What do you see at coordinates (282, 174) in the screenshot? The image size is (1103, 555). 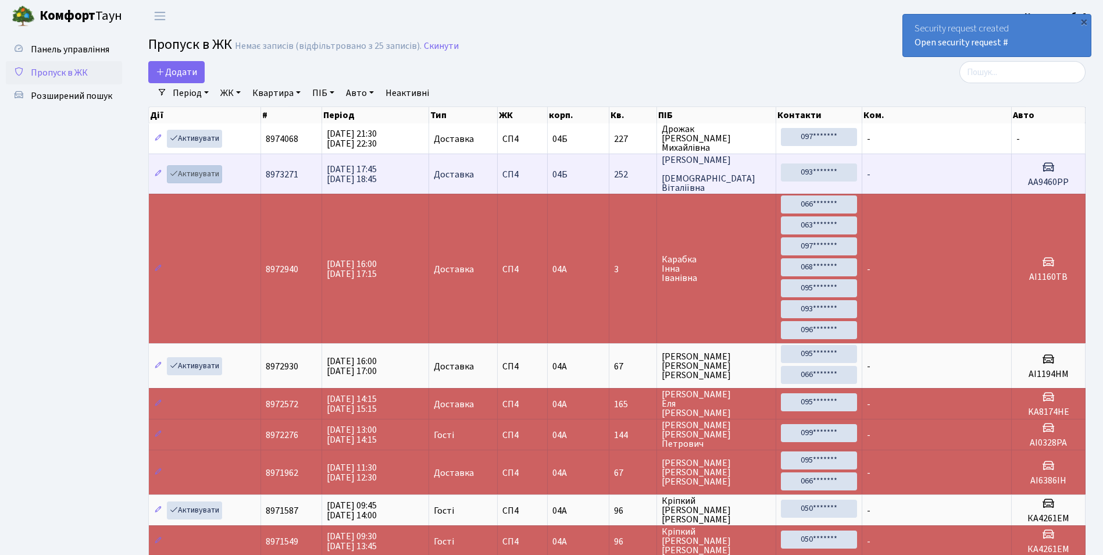 I see `span: 8973271` at bounding box center [282, 174].